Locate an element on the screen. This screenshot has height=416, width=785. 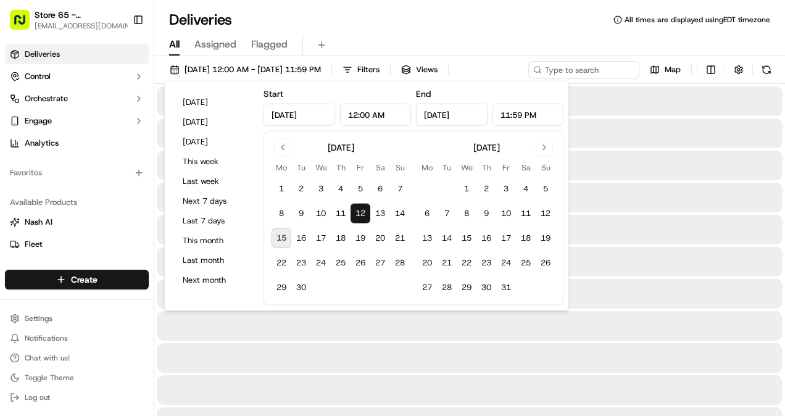
p: Welcome 👋 is located at coordinates (118, 59).